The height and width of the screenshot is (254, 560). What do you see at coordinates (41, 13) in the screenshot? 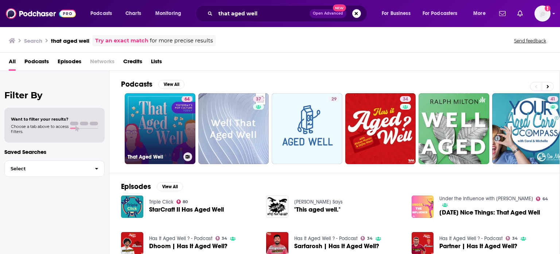
I see `a: Podchaser - Follow, Share and Rate Podcasts` at bounding box center [41, 13].